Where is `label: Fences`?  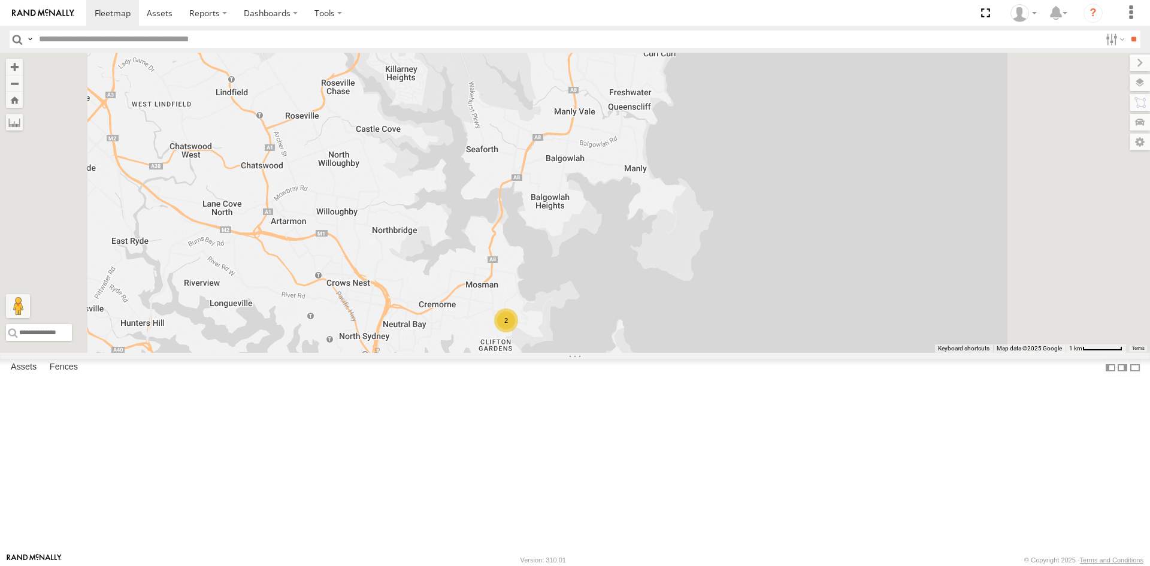 label: Fences is located at coordinates (63, 368).